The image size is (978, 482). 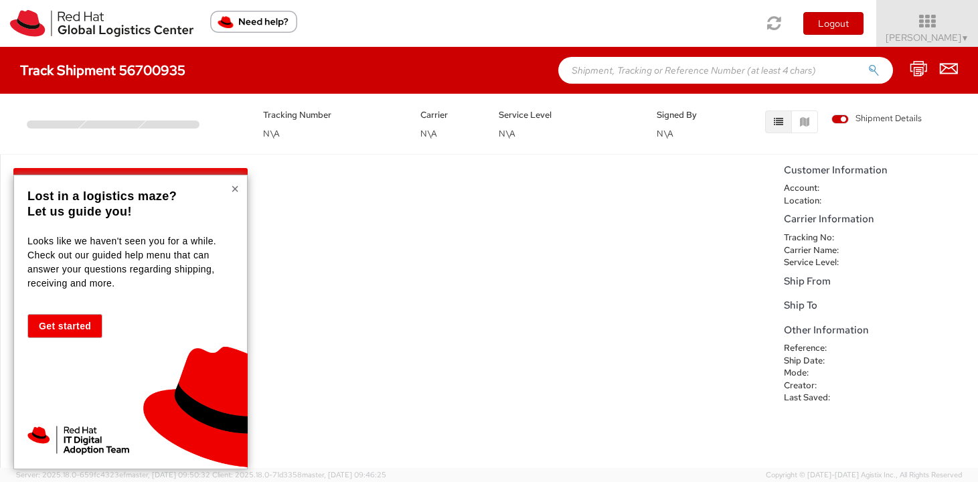 What do you see at coordinates (877, 219) in the screenshot?
I see `h5: Carrier Information` at bounding box center [877, 219].